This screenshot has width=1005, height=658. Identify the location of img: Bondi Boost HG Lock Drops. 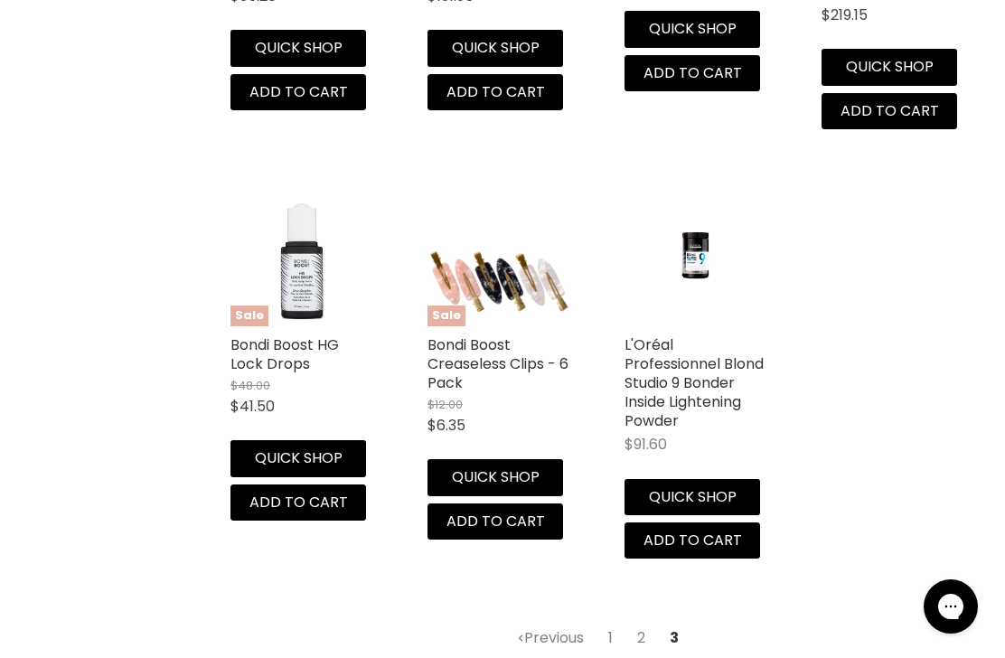
(302, 255).